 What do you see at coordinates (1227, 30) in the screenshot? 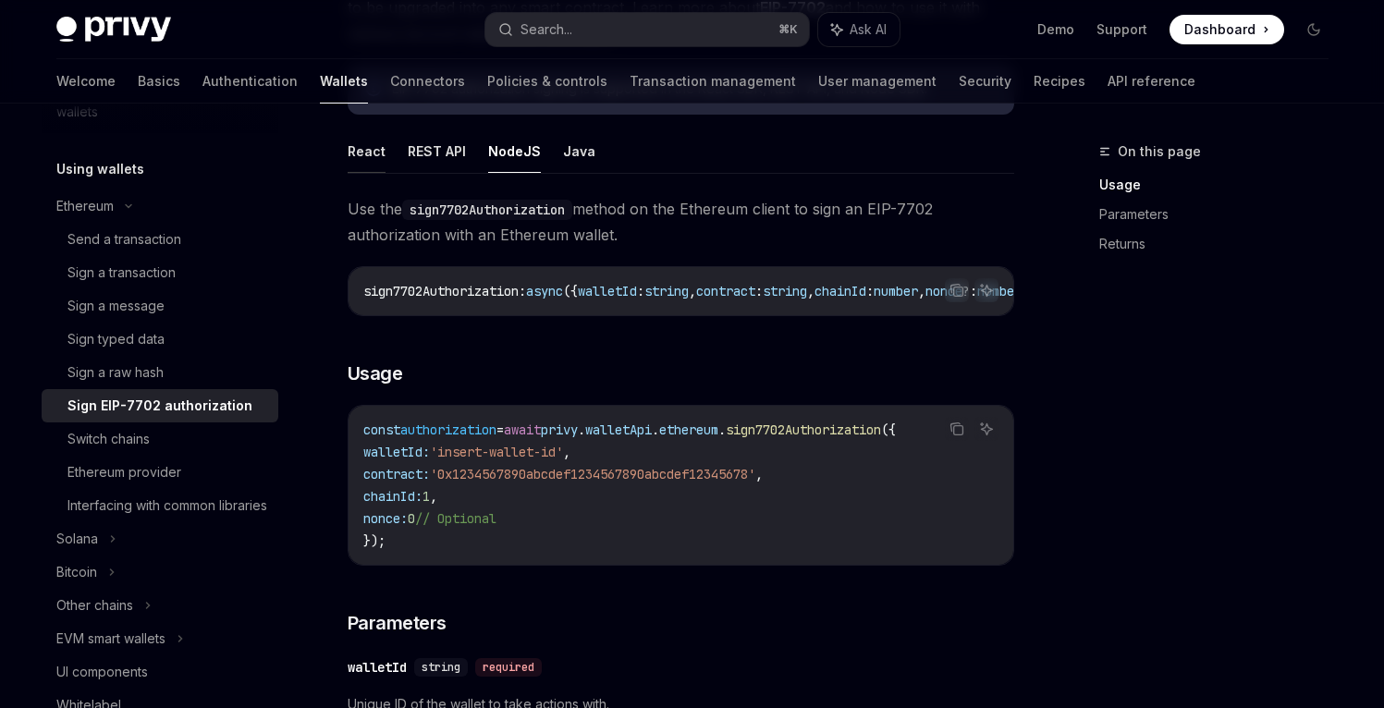
I see `a: Dashboard` at bounding box center [1227, 30].